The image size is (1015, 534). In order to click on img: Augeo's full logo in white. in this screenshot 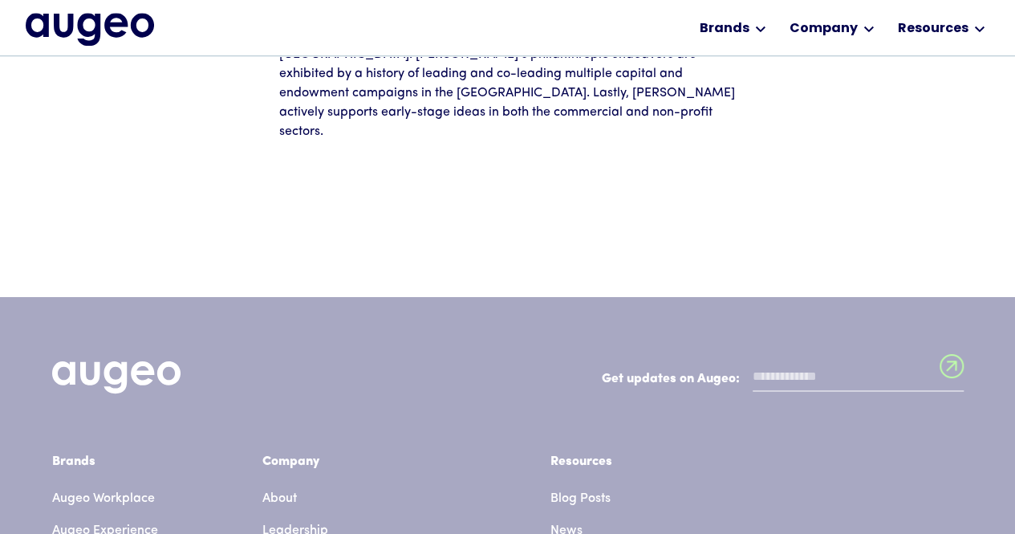, I will do `click(116, 377)`.